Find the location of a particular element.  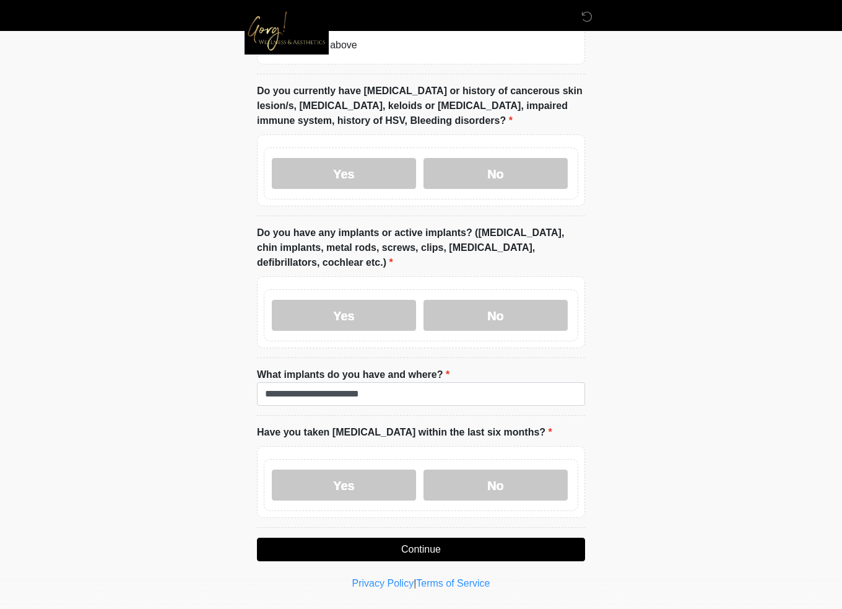

label: What implants do you have and where? is located at coordinates (353, 375).